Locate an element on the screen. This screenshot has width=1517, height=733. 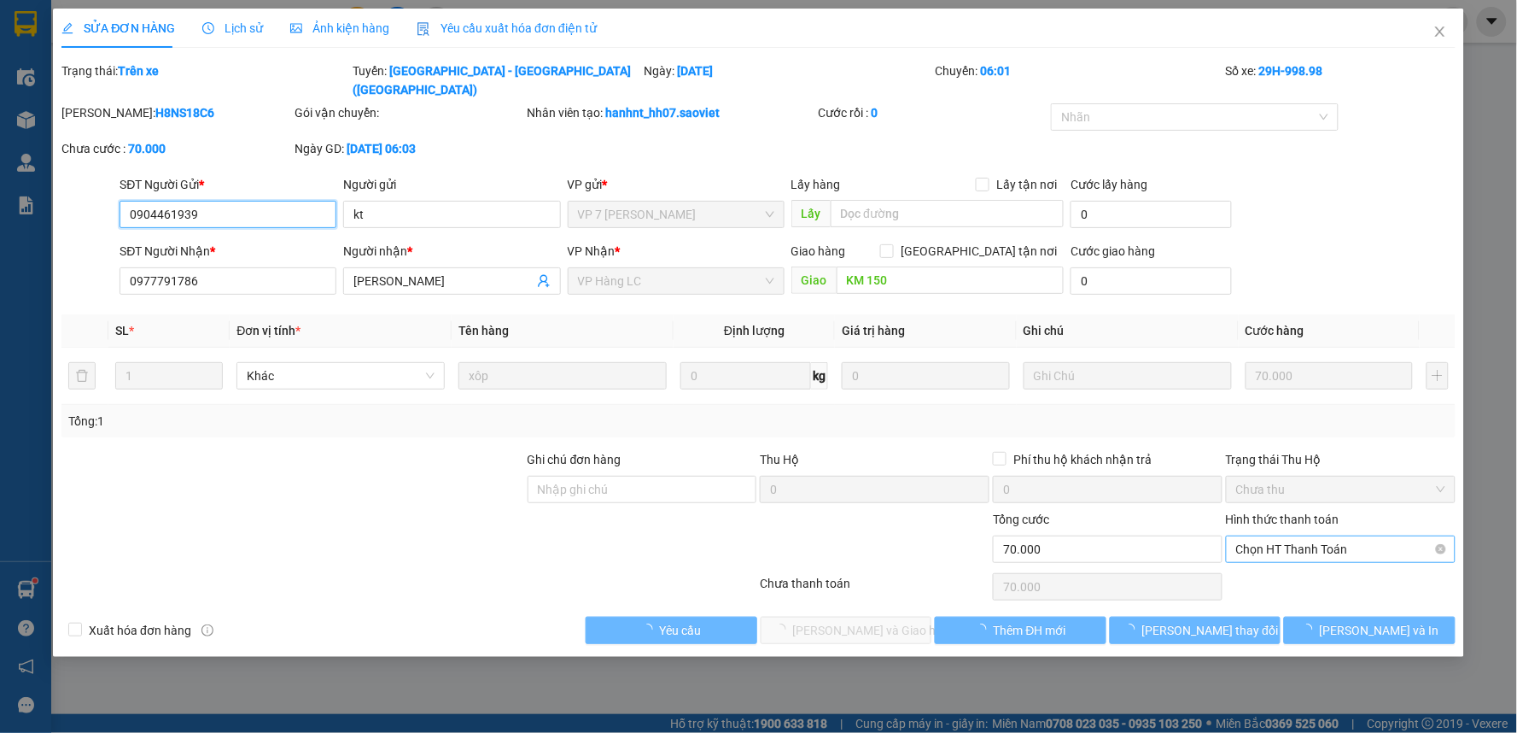
span: Chọn HT Thanh Toán is located at coordinates (1341, 549).